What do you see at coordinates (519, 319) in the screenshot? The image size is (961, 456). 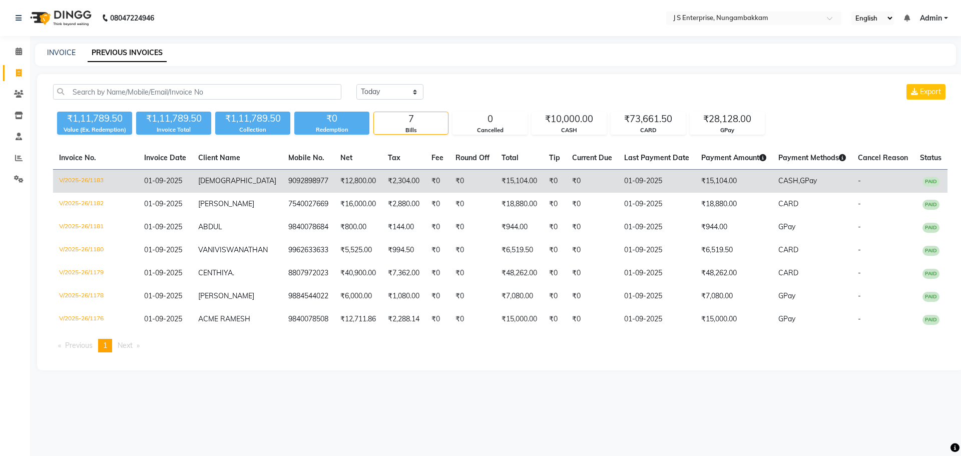 I see `td: ₹15,000.00` at bounding box center [519, 319].